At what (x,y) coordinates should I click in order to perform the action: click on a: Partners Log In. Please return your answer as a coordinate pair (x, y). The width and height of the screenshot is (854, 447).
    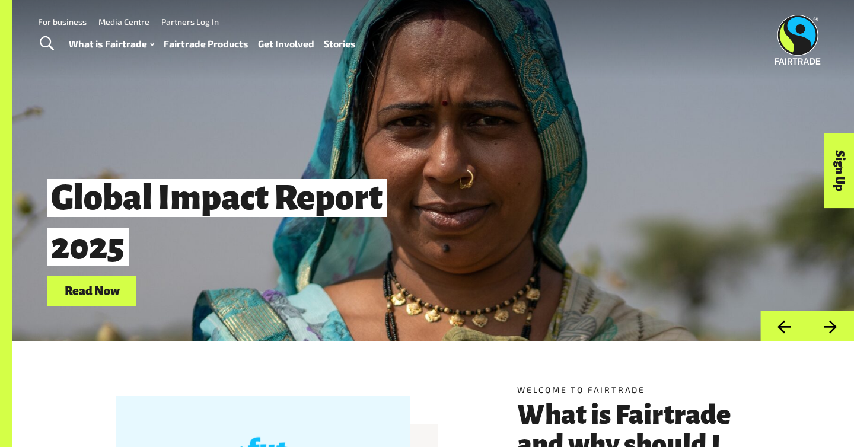
    Looking at the image, I should click on (190, 21).